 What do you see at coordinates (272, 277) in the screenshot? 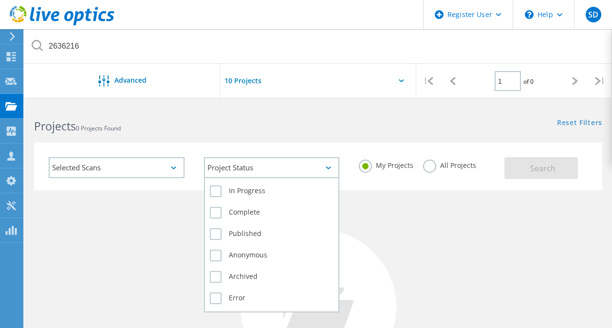
I see `label: Archived` at bounding box center [272, 277].